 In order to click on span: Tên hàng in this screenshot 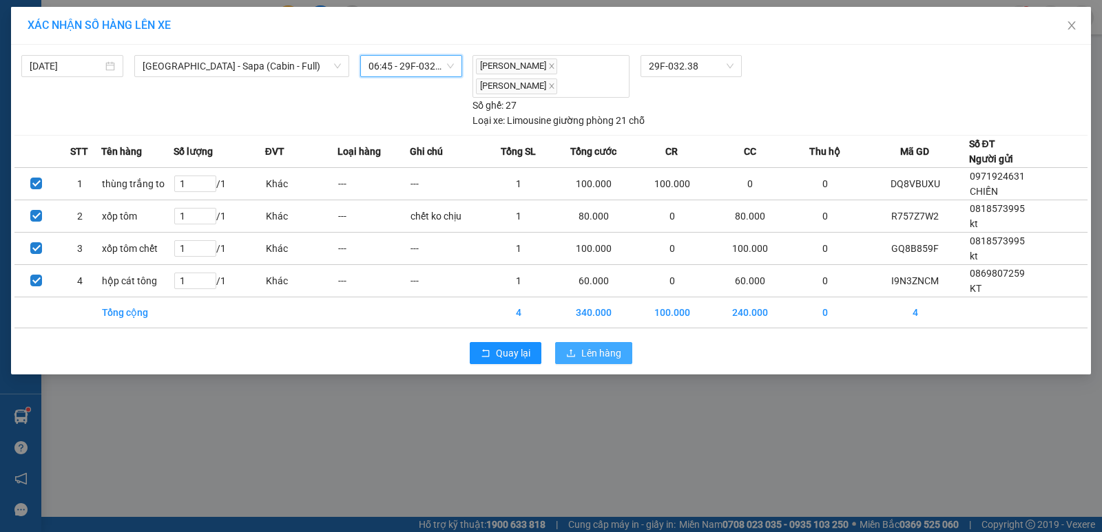, I will do `click(121, 152)`.